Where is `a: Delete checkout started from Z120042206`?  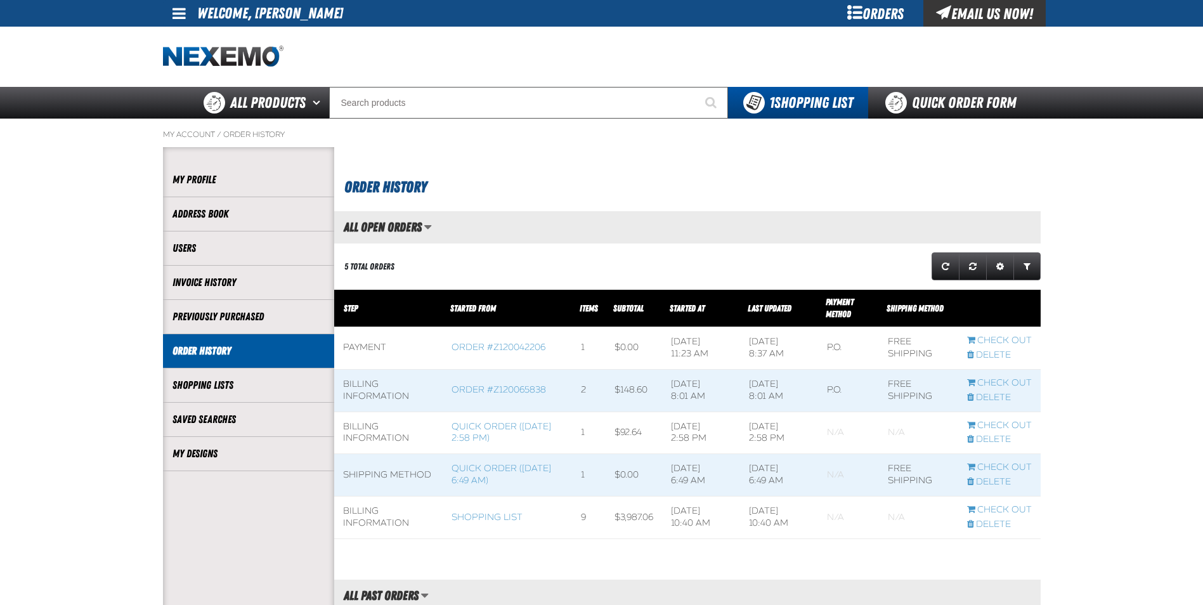
a: Delete checkout started from Z120042206 is located at coordinates (999, 355).